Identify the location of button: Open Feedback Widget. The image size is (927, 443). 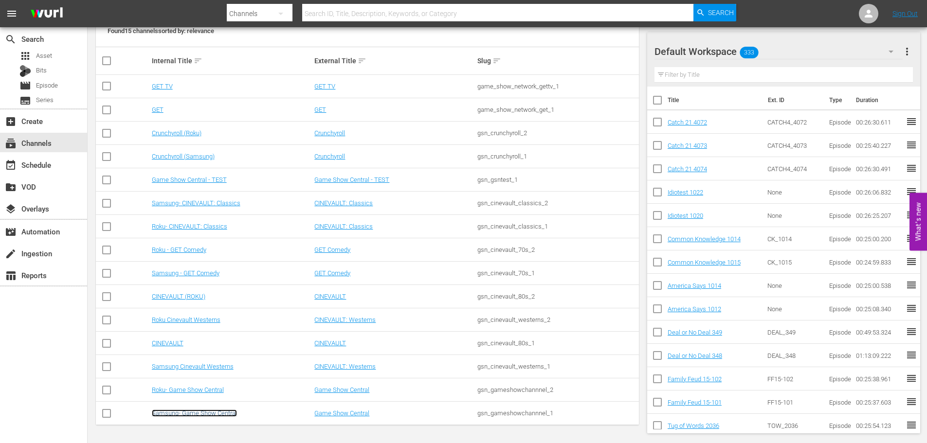
(918, 221).